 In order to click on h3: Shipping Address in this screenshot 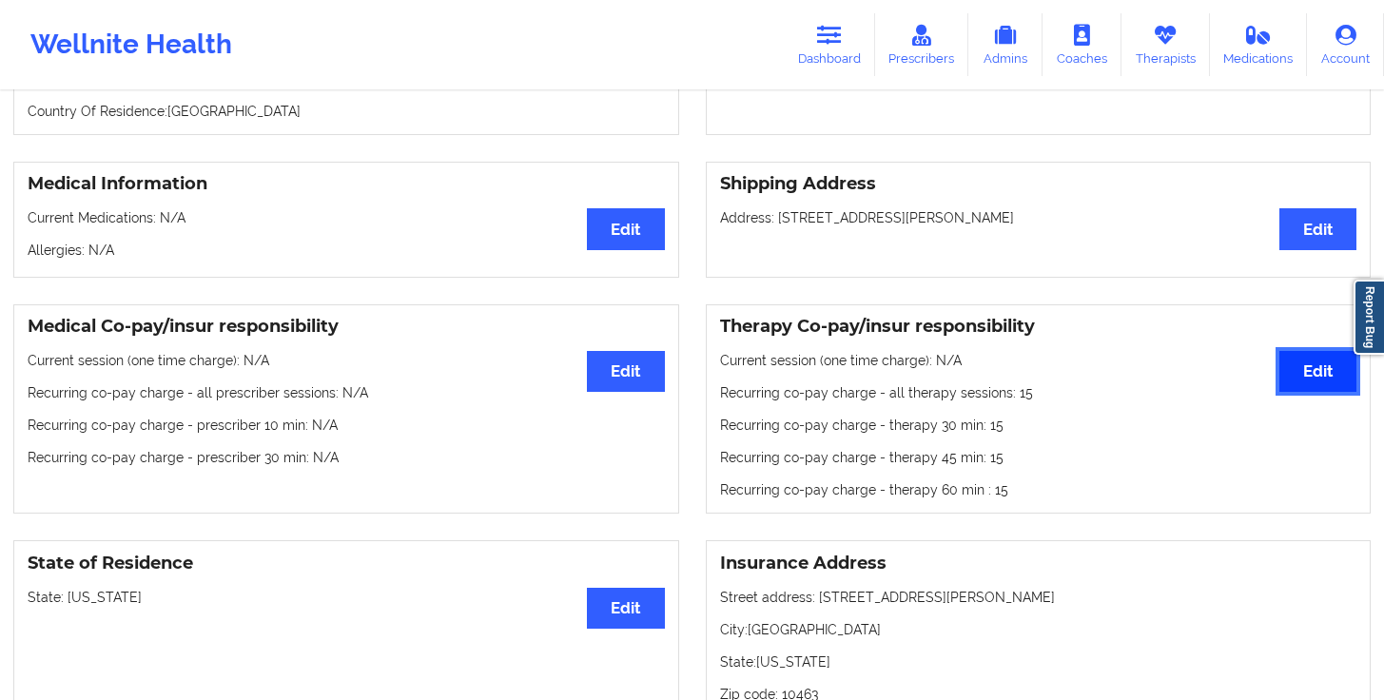, I will do `click(1039, 184)`.